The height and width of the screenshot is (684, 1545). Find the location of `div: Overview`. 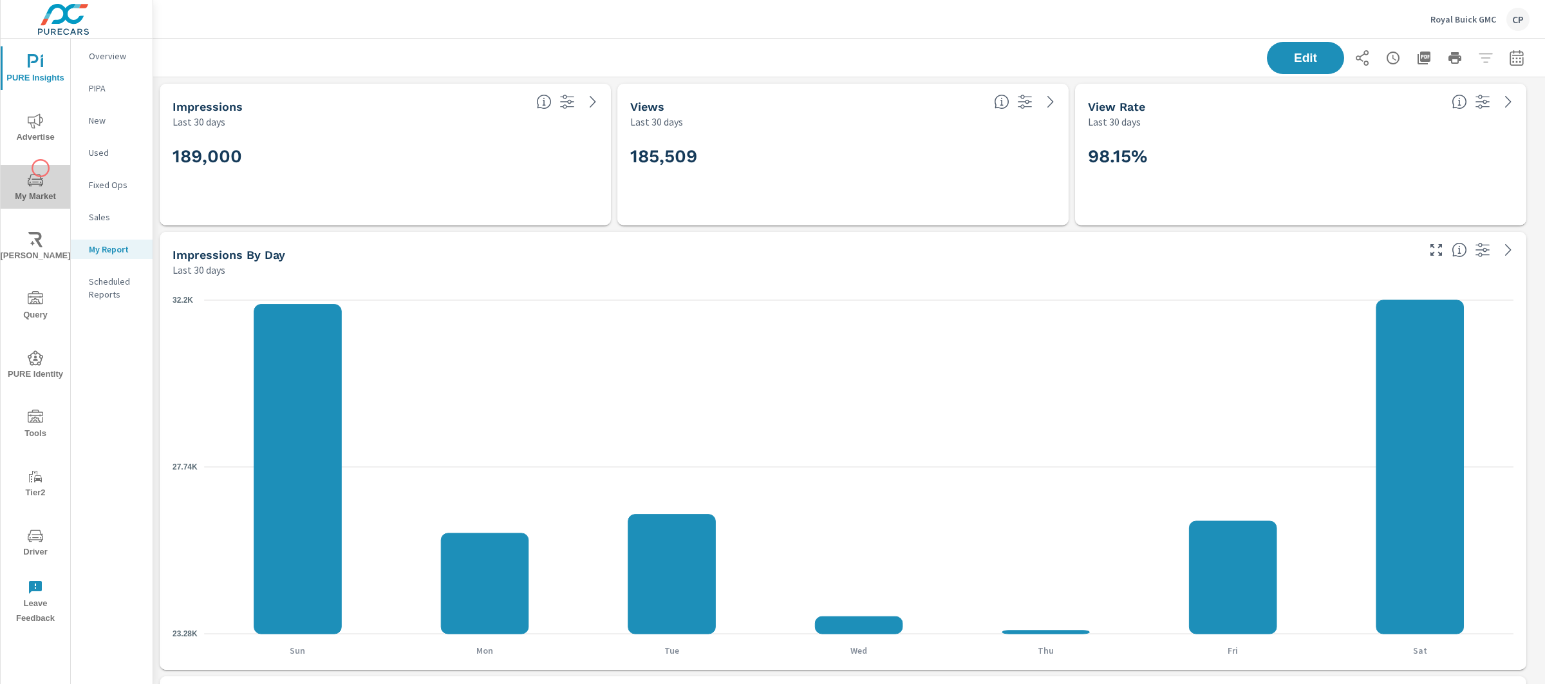

div: Overview is located at coordinates (111, 56).